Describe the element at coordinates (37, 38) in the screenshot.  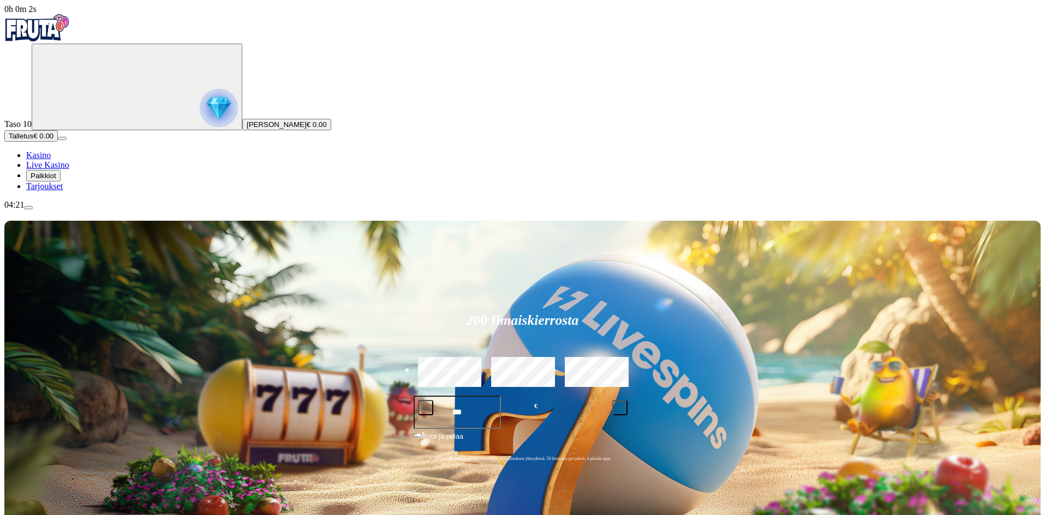
I see `a: Fruta` at that location.